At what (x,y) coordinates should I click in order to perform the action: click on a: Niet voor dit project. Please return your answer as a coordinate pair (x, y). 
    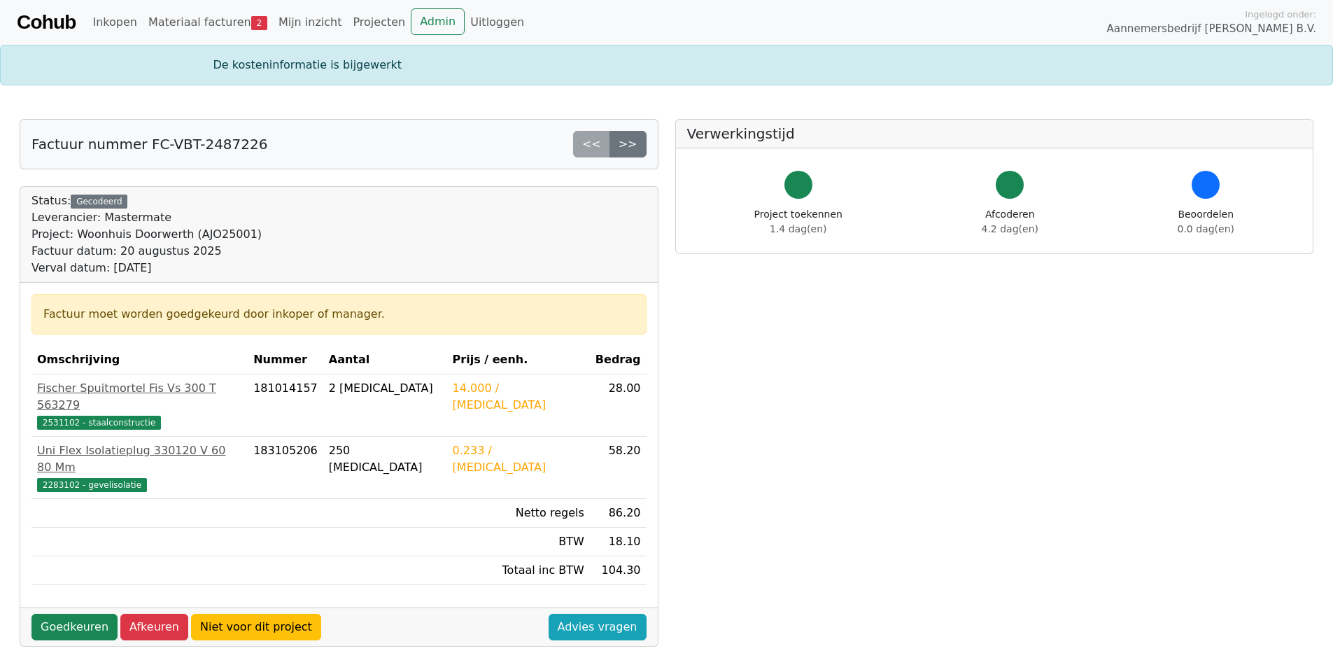
    Looking at the image, I should click on (256, 627).